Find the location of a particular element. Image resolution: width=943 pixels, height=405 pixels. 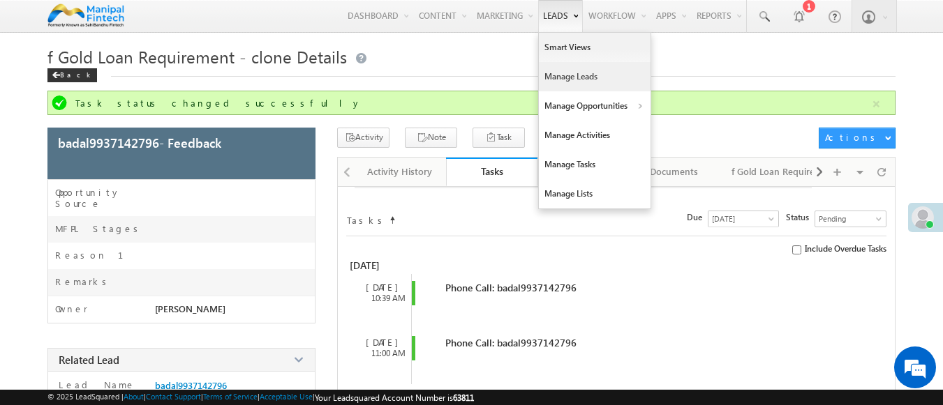

a: Manage Tasks is located at coordinates (595, 165).